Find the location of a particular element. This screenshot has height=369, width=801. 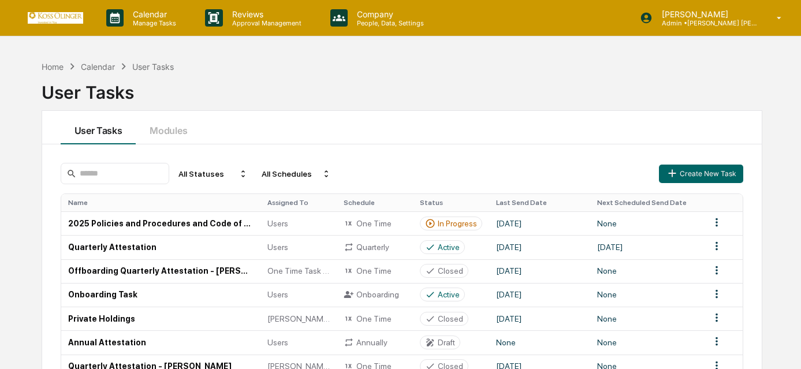

div: All Statuses is located at coordinates (213, 174).